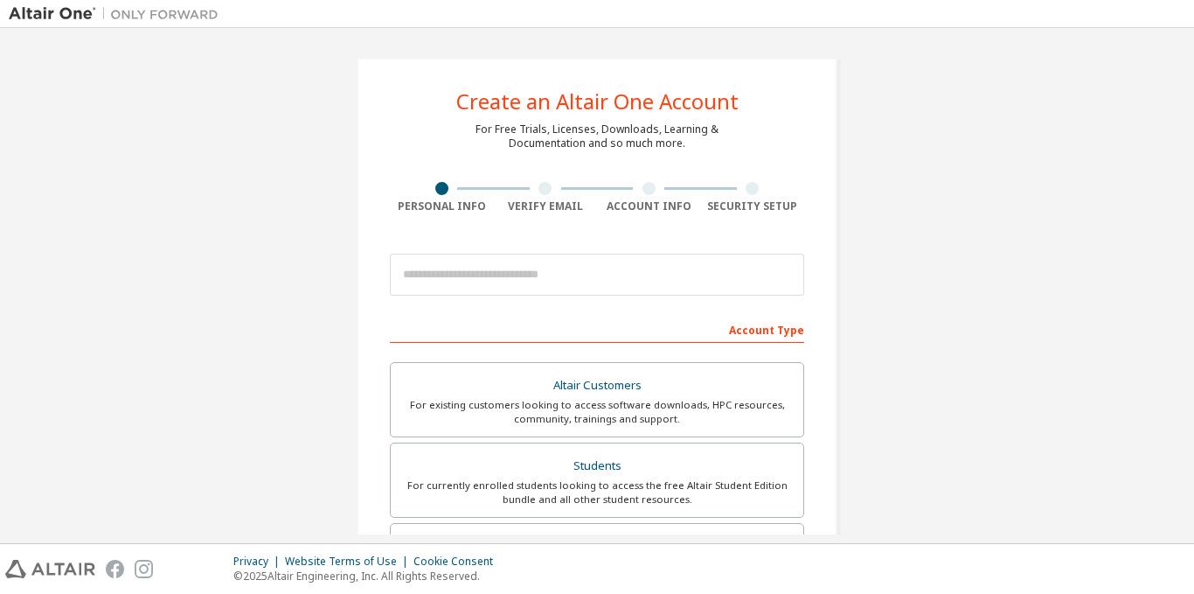  Describe the element at coordinates (597, 546) in the screenshot. I see `div: Faculty` at that location.